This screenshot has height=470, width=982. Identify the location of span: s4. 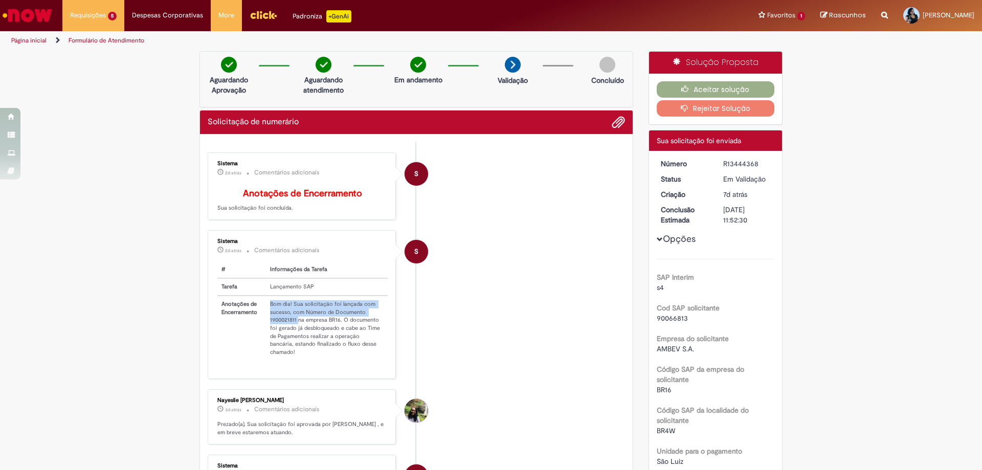
(660, 287).